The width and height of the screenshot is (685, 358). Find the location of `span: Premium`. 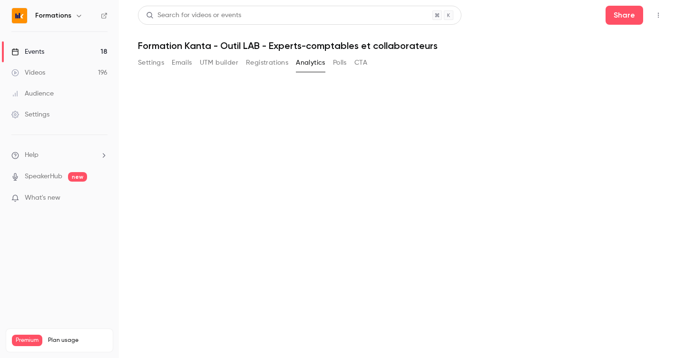

span: Premium is located at coordinates (27, 340).